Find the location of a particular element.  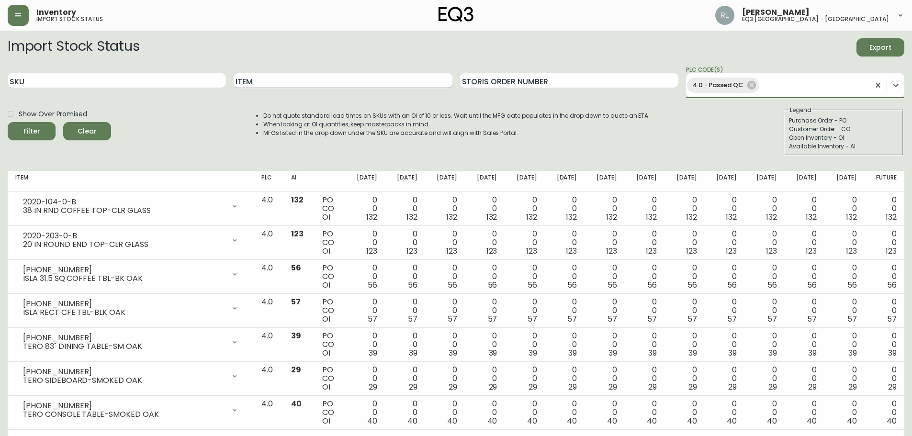

th: Future is located at coordinates (885, 182).